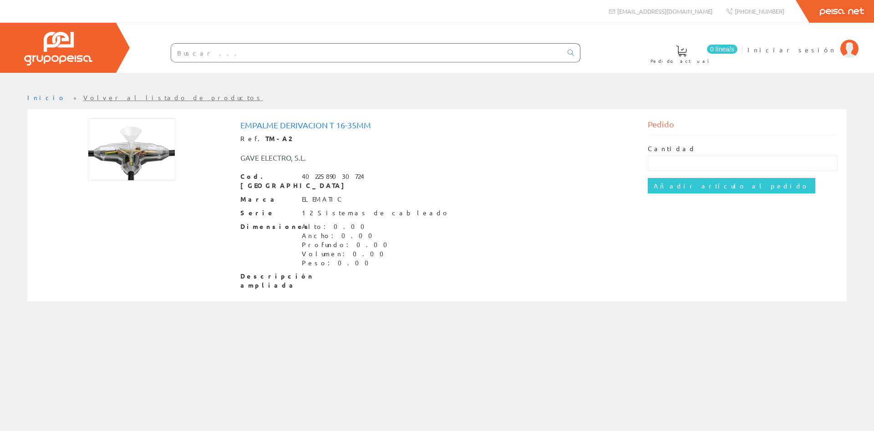 The image size is (874, 431). Describe the element at coordinates (347, 263) in the screenshot. I see `div: Peso: 0.00` at that location.